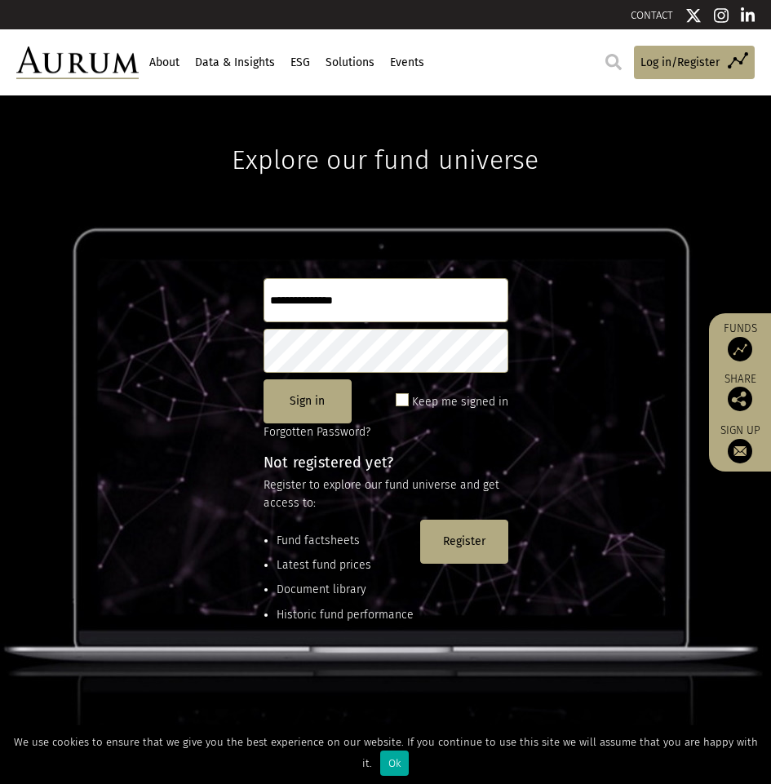 The height and width of the screenshot is (784, 771). What do you see at coordinates (740, 443) in the screenshot?
I see `a: Sign up` at bounding box center [740, 443].